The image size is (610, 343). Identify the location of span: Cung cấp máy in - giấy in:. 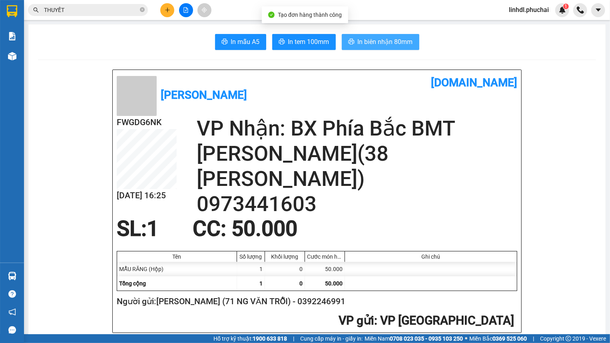
(331, 339).